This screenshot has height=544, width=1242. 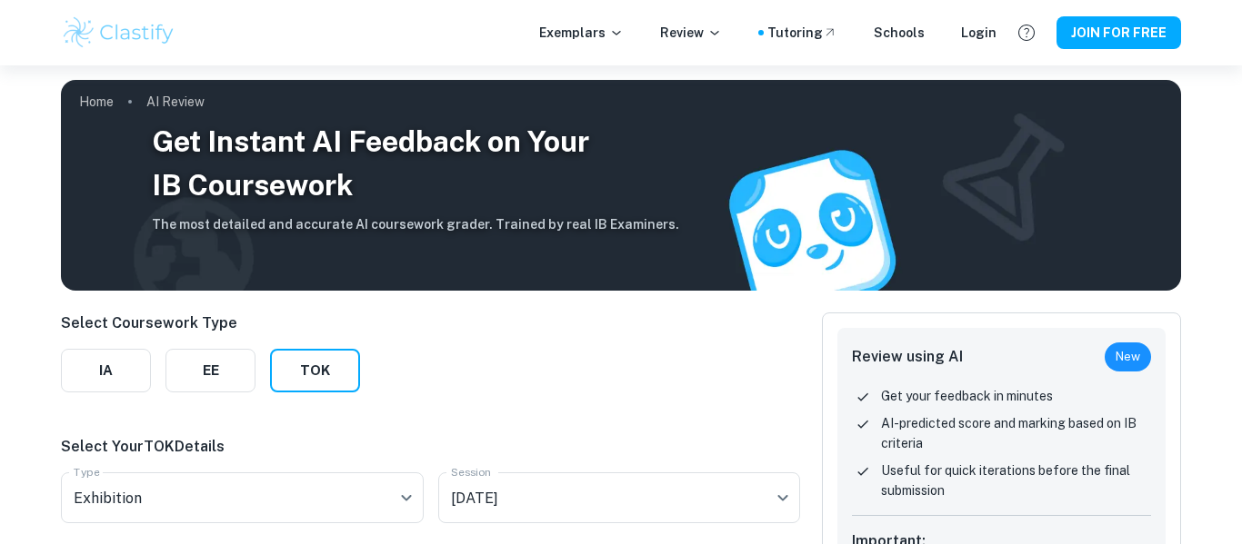 I want to click on p: Select Your TOK Details, so click(x=430, y=447).